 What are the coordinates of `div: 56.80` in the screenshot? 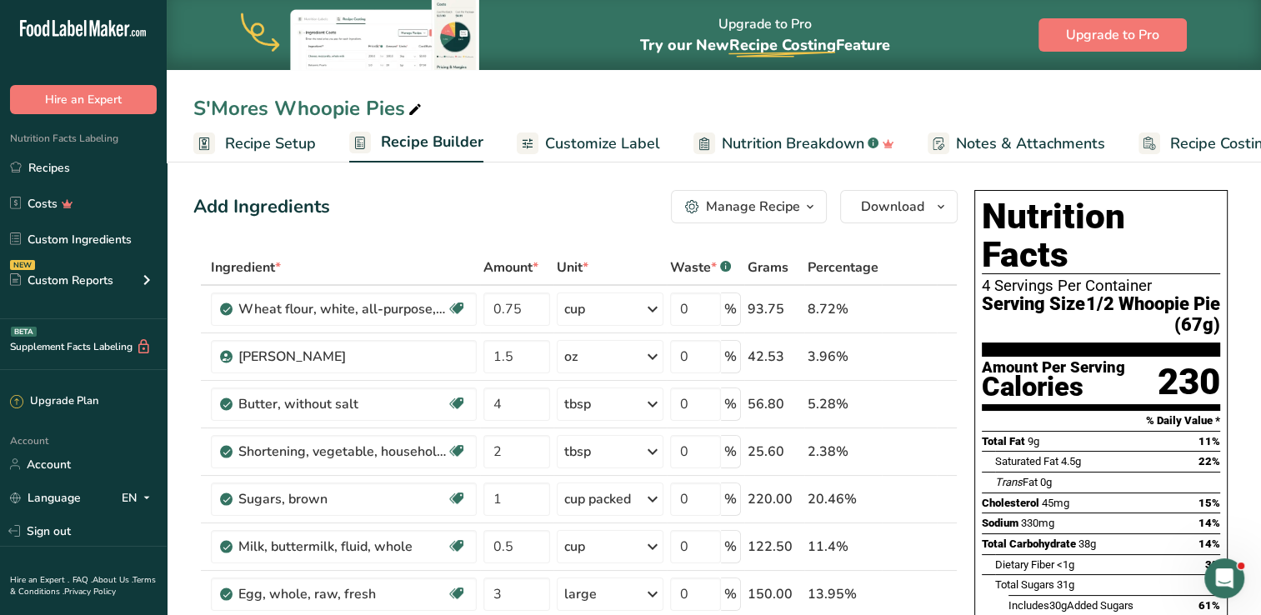 It's located at (774, 404).